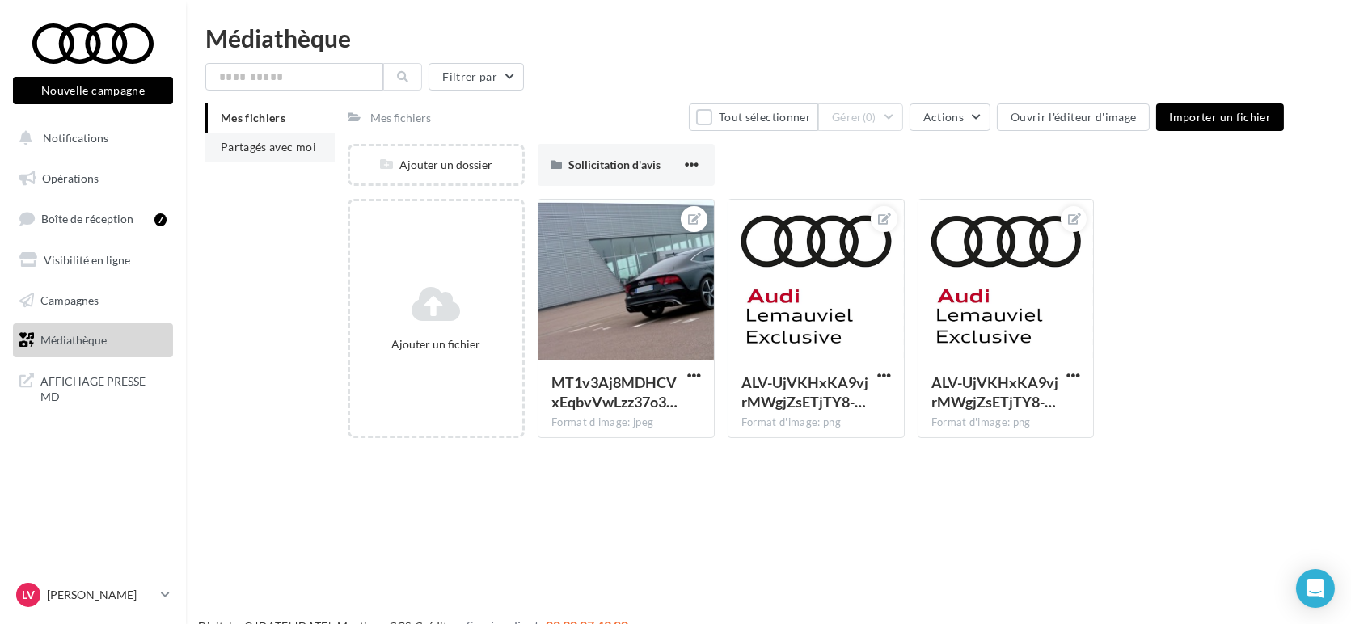 This screenshot has height=624, width=1351. What do you see at coordinates (436, 165) in the screenshot?
I see `div: Ajouter un dossier` at bounding box center [436, 165].